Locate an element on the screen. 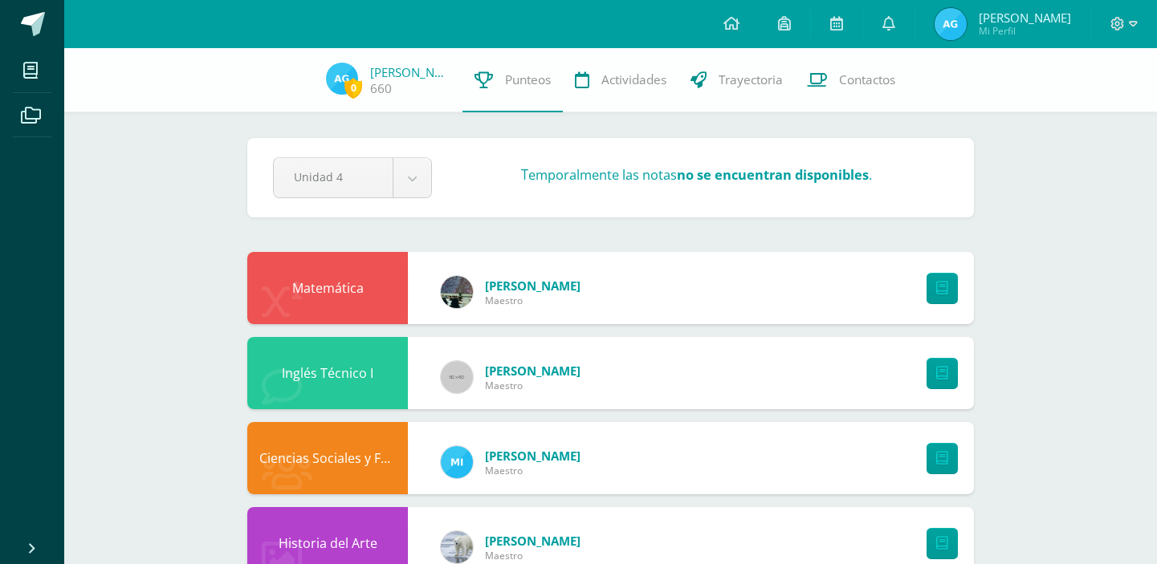  span: 0 is located at coordinates (353, 88).